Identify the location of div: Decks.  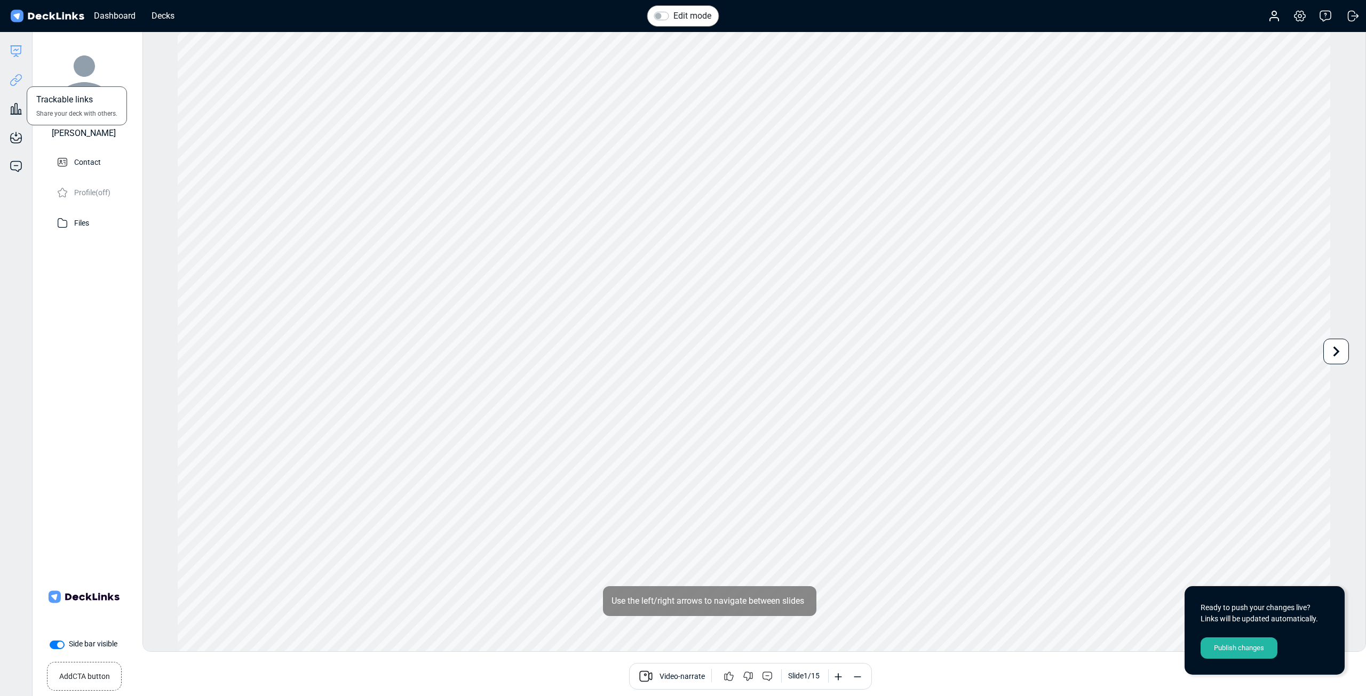
(163, 15).